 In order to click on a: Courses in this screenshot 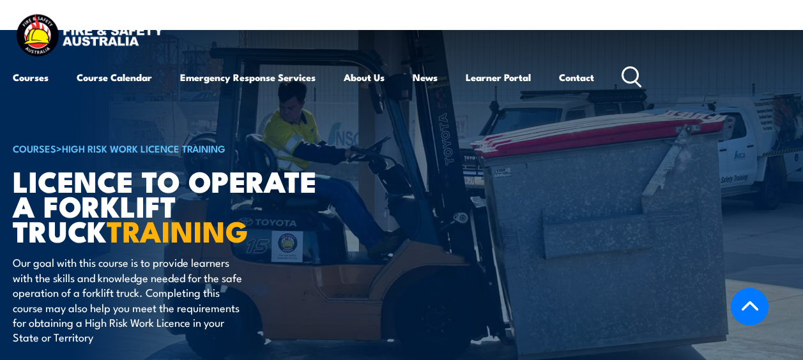, I will do `click(31, 77)`.